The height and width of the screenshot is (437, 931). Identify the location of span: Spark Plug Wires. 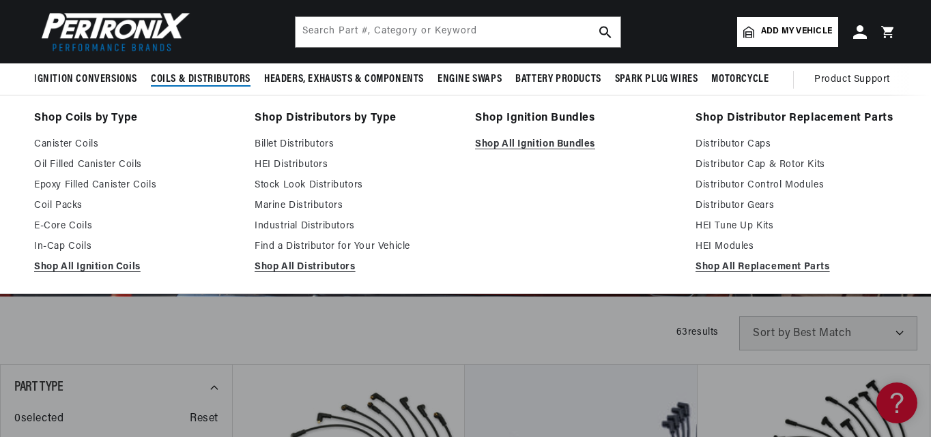
(656, 79).